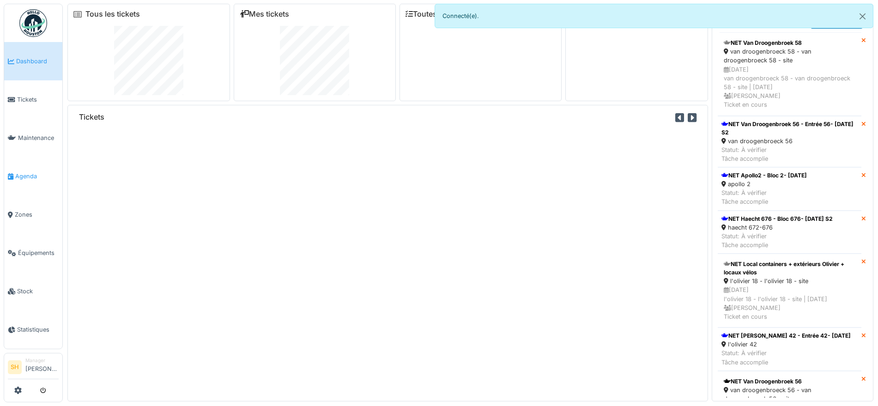  Describe the element at coordinates (36, 214) in the screenshot. I see `span: Zones` at that location.